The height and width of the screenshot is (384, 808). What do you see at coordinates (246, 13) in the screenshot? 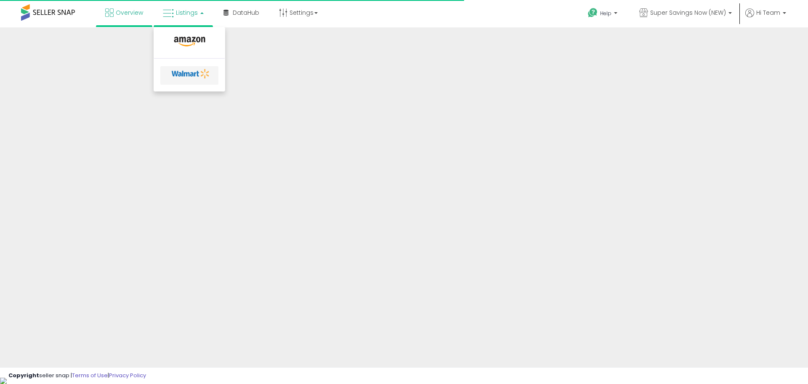
I see `span: DataHub` at bounding box center [246, 13].